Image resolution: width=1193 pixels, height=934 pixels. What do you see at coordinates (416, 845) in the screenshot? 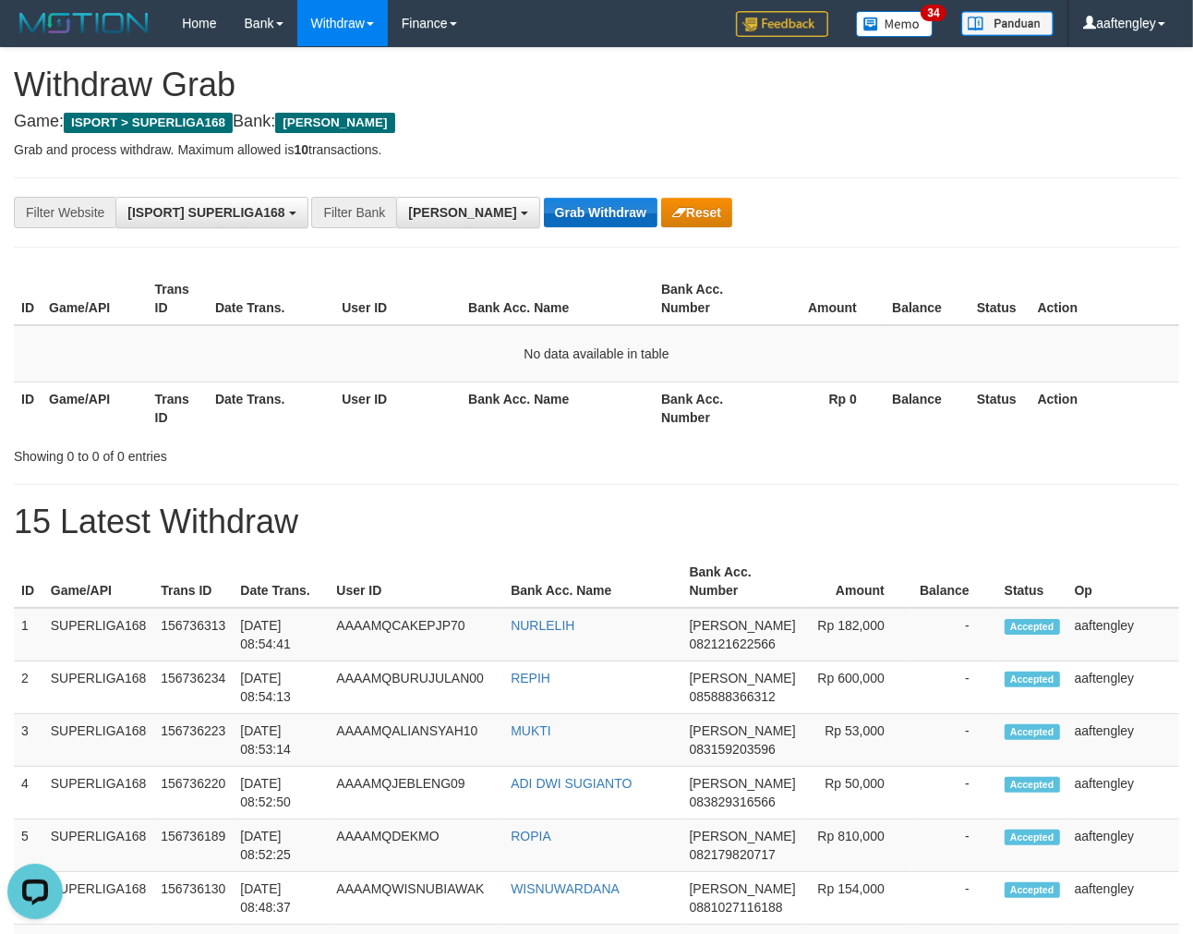
I see `td: AAAAMQDEKMO` at bounding box center [416, 845].